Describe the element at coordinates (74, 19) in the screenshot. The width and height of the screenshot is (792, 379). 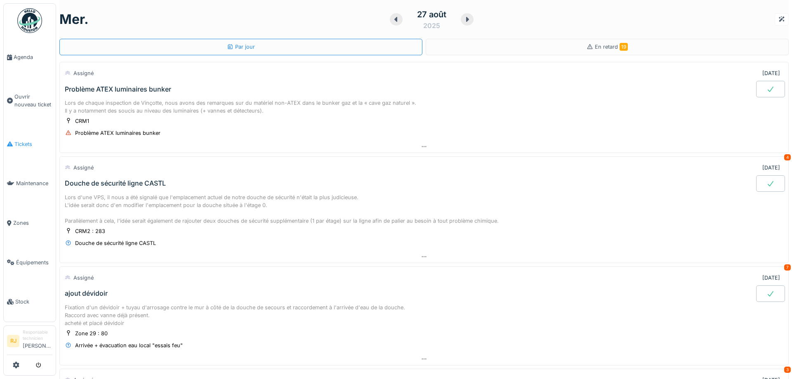
I see `h1: mer.` at that location.